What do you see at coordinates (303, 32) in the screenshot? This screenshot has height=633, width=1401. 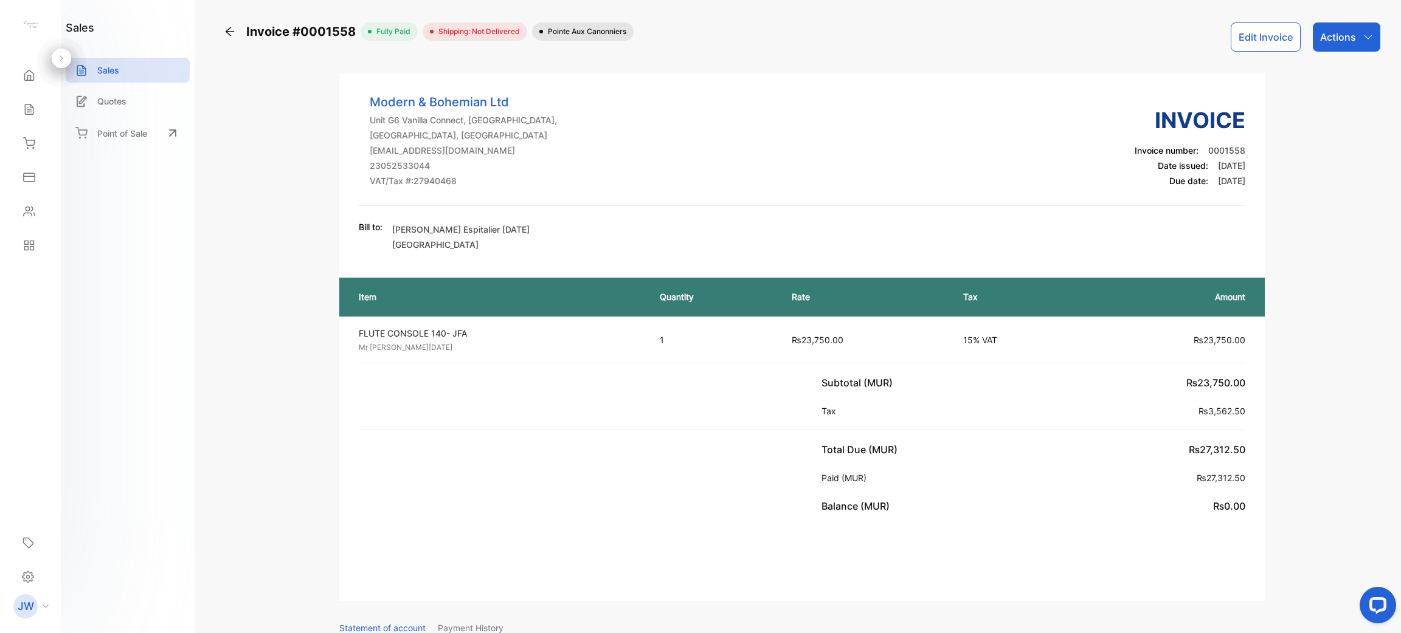 I see `span: Invoice #0001558` at bounding box center [303, 32].